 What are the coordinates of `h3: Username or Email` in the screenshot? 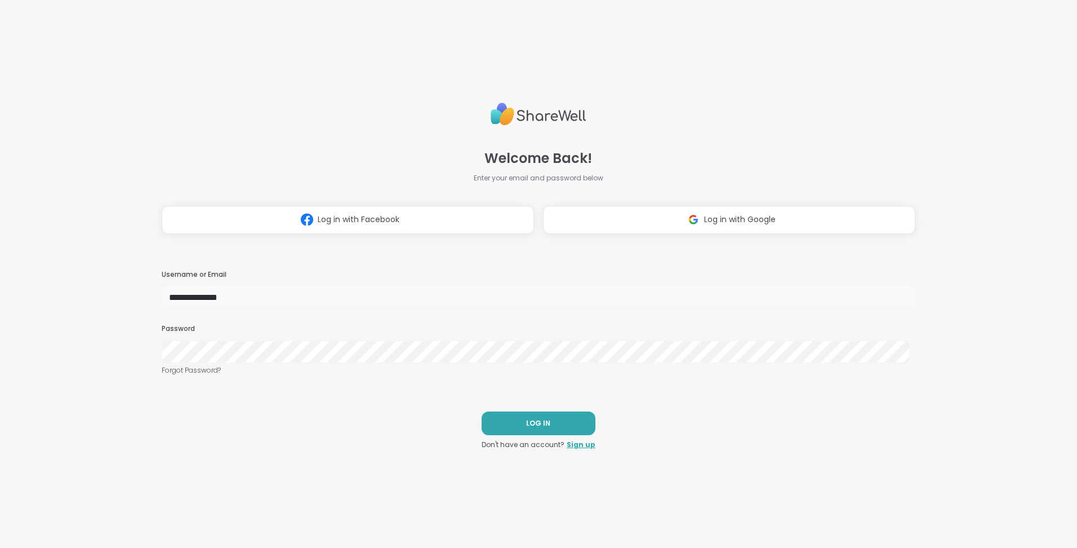 It's located at (539, 274).